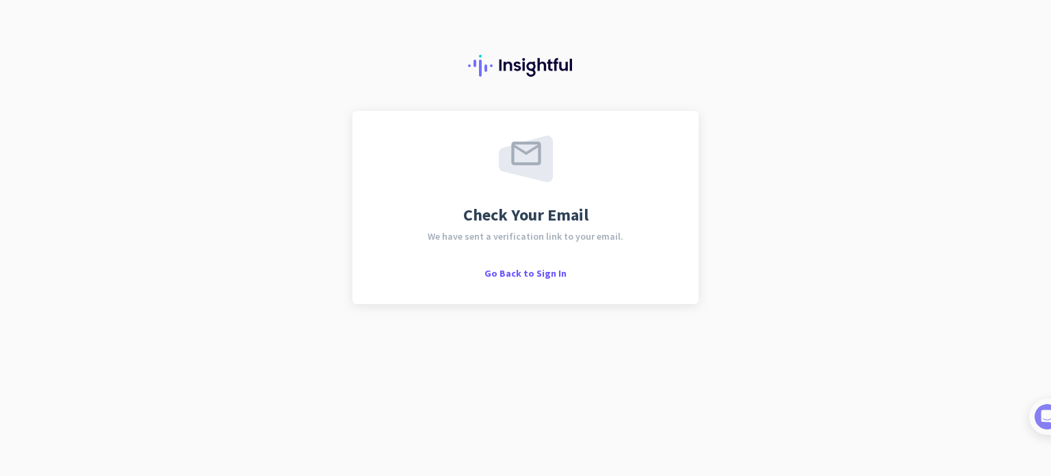 This screenshot has width=1051, height=476. I want to click on img: email-sent, so click(526, 159).